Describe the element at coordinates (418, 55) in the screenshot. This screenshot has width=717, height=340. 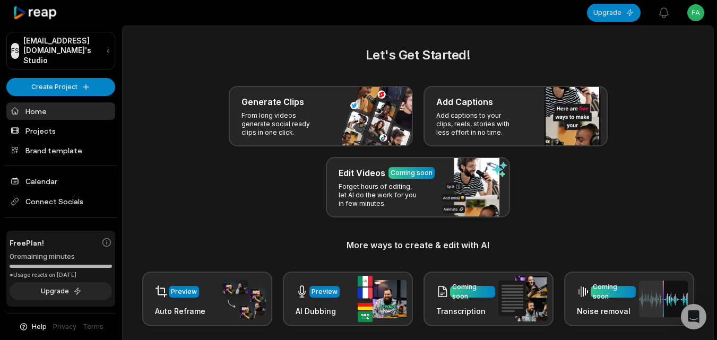
I see `h2: Let's Get Started!` at that location.